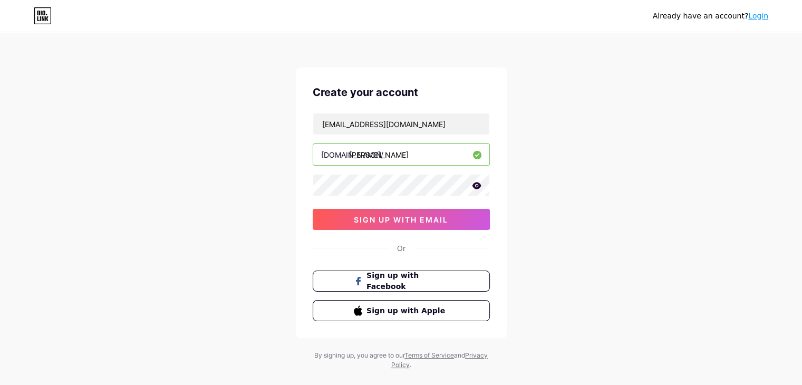 This screenshot has width=802, height=385. What do you see at coordinates (407, 281) in the screenshot?
I see `span: Sign up with Facebook` at bounding box center [407, 281].